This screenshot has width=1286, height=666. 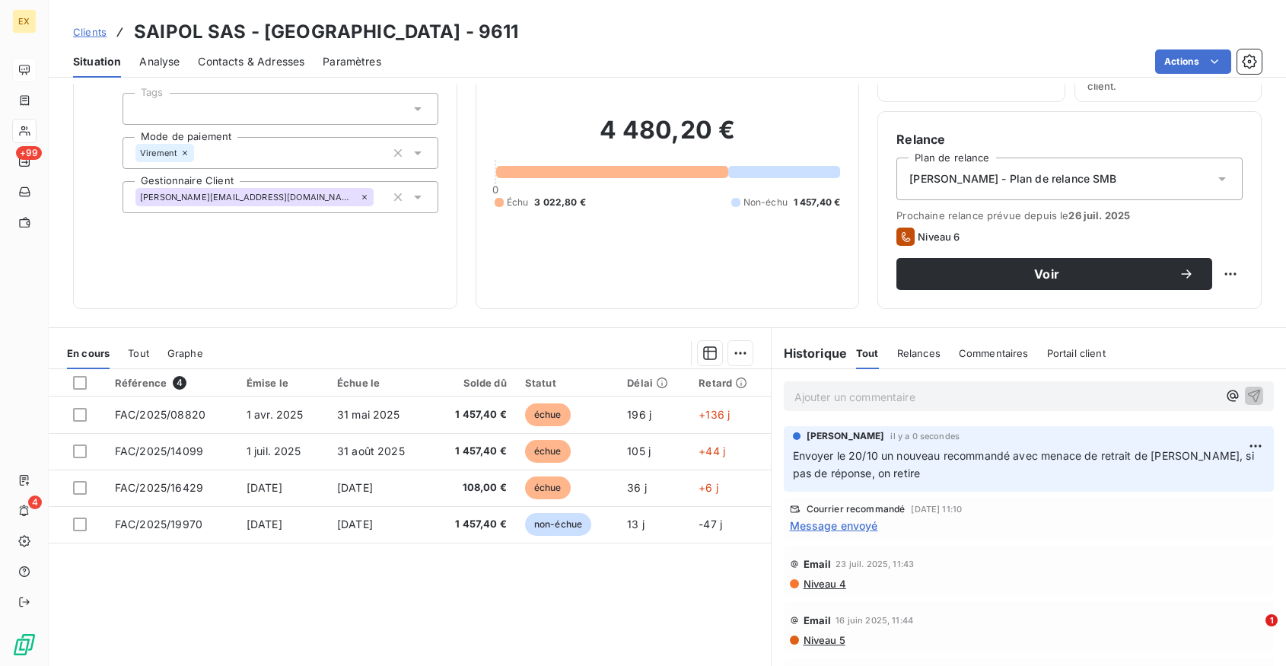 What do you see at coordinates (765, 202) in the screenshot?
I see `span: Non-échu` at bounding box center [765, 202].